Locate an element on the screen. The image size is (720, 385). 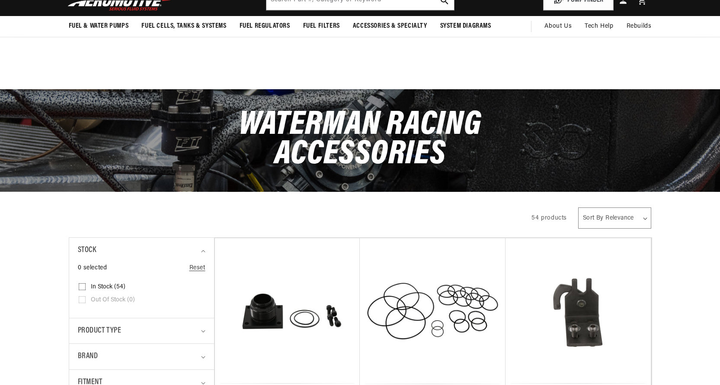
span: Fuel & Water Pumps is located at coordinates (99, 26).